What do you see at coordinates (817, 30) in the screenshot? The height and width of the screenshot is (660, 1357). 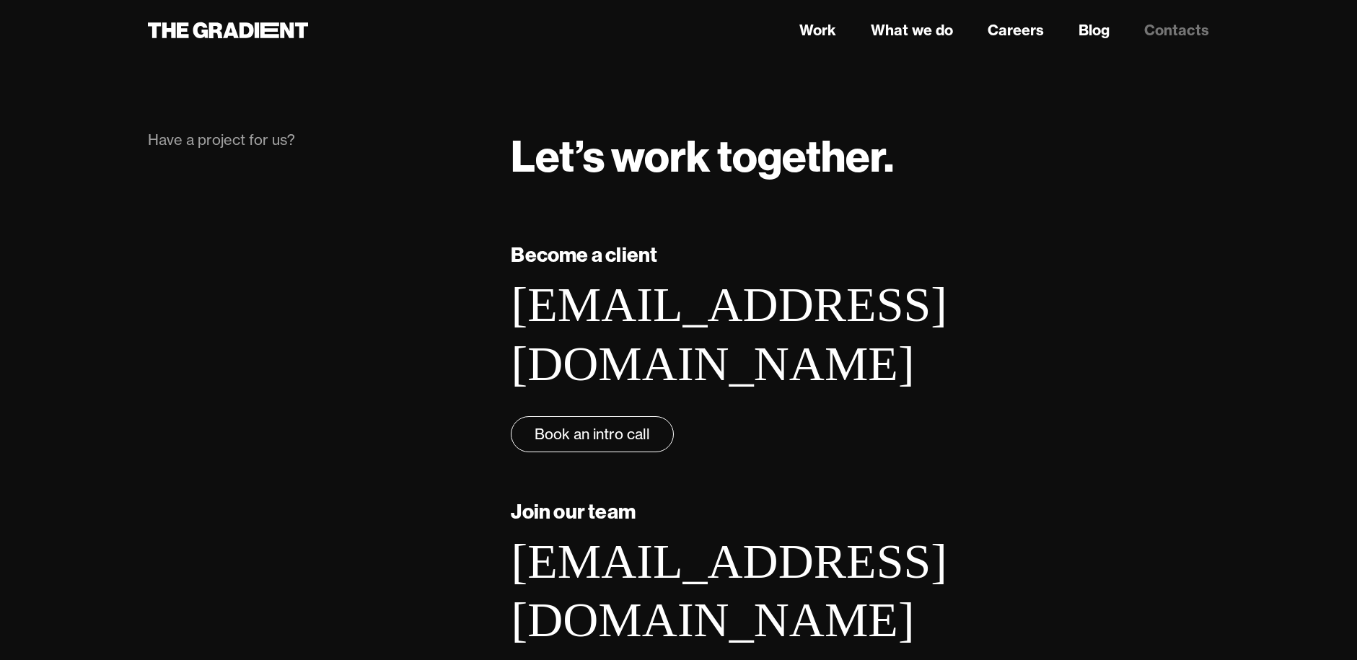 I see `a: Work` at bounding box center [817, 30].